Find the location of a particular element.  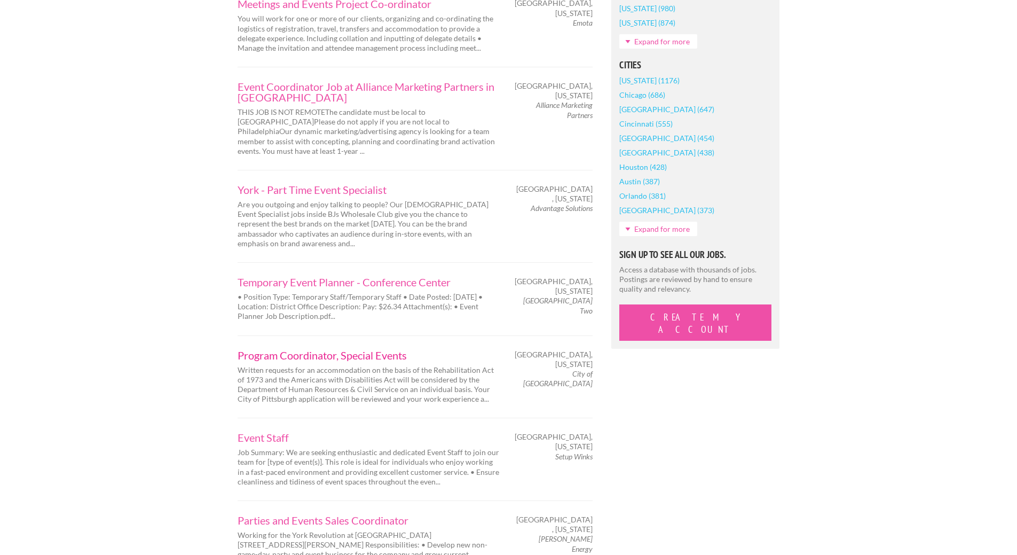

a: Chicago (686) is located at coordinates (642, 94).